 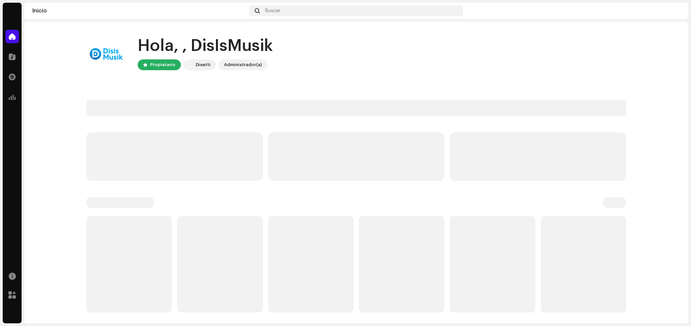 I want to click on div: Administrador(a), so click(x=243, y=65).